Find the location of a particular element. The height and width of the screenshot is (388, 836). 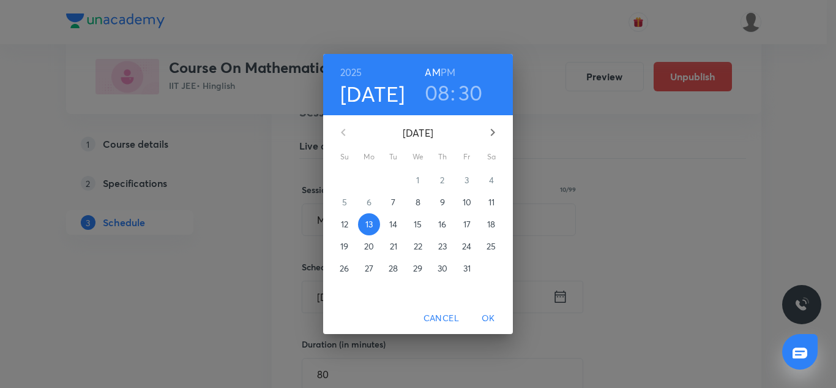

button: 12 is located at coordinates (345, 224).